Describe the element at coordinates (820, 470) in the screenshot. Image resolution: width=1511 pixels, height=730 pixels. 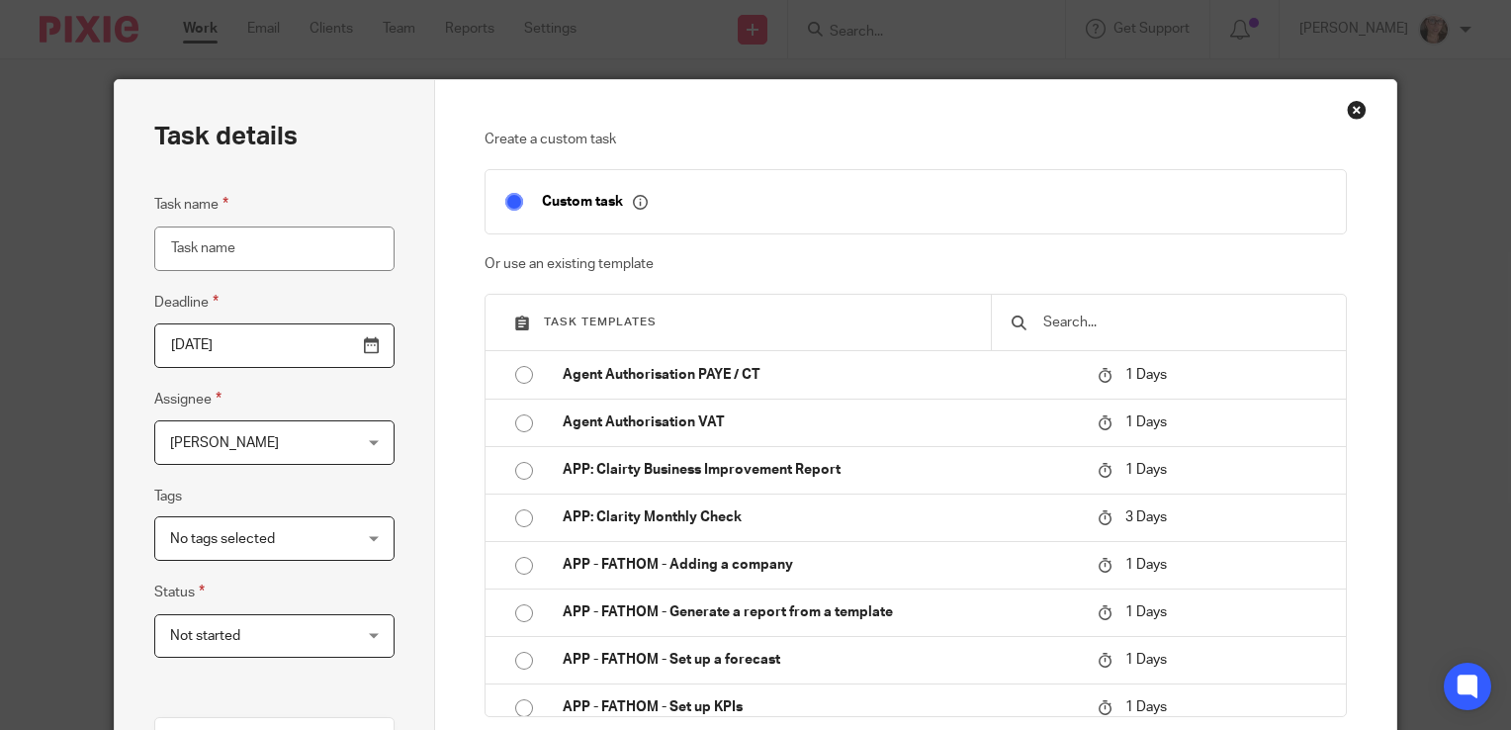
I see `p: APP: Clairty Business Improvement Report` at that location.